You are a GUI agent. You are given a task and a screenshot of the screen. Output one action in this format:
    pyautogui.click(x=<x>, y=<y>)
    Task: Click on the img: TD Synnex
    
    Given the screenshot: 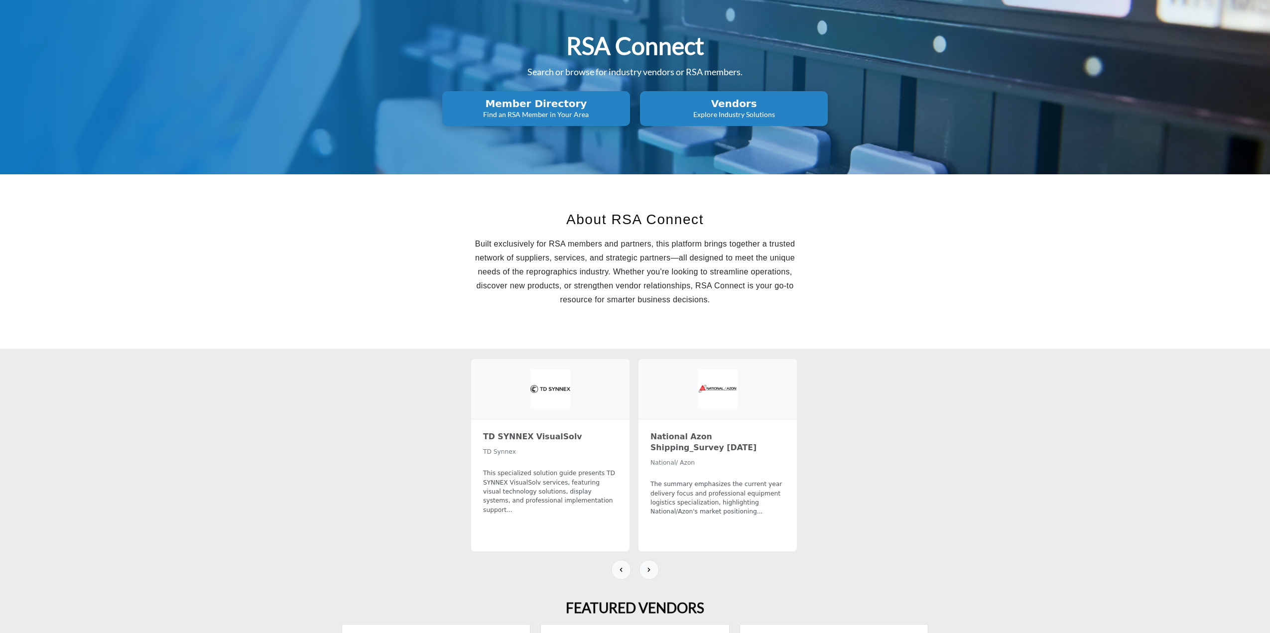 What is the action you would take?
    pyautogui.click(x=550, y=389)
    